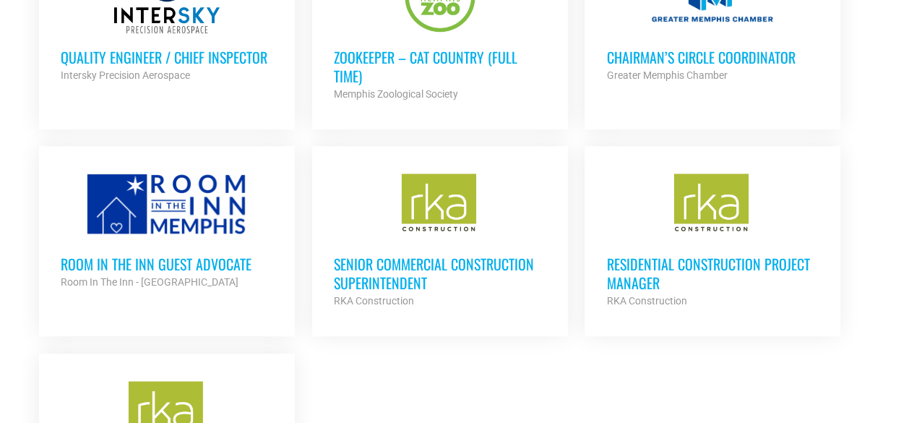 This screenshot has height=423, width=914. What do you see at coordinates (125, 75) in the screenshot?
I see `strong: Intersky Precision Aerospace` at bounding box center [125, 75].